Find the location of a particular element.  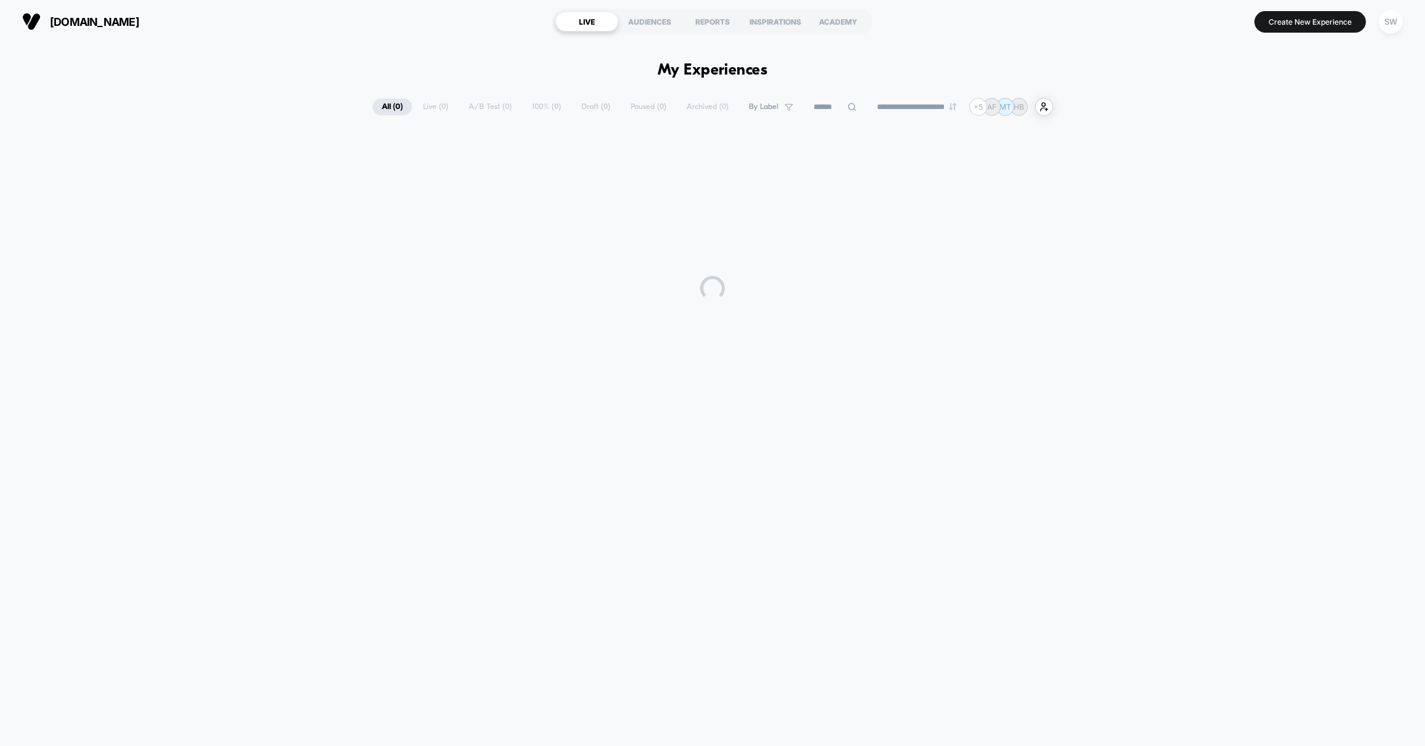

div: SW is located at coordinates (1390, 22).